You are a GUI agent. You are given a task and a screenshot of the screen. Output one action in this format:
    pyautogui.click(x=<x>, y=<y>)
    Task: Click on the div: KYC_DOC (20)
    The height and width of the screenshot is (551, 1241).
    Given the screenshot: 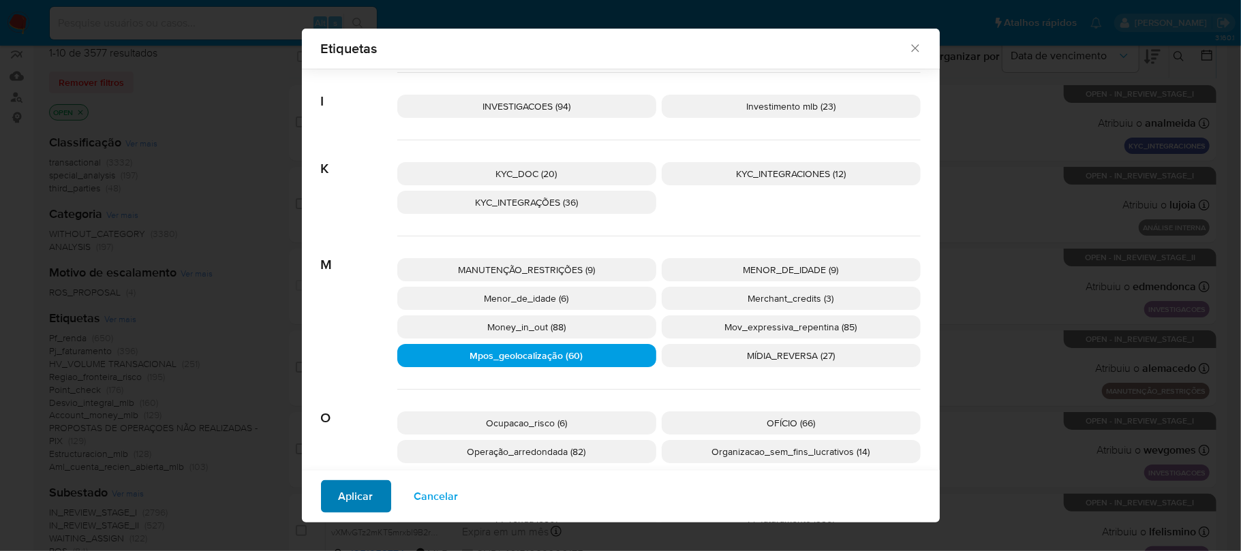 What is the action you would take?
    pyautogui.click(x=527, y=174)
    